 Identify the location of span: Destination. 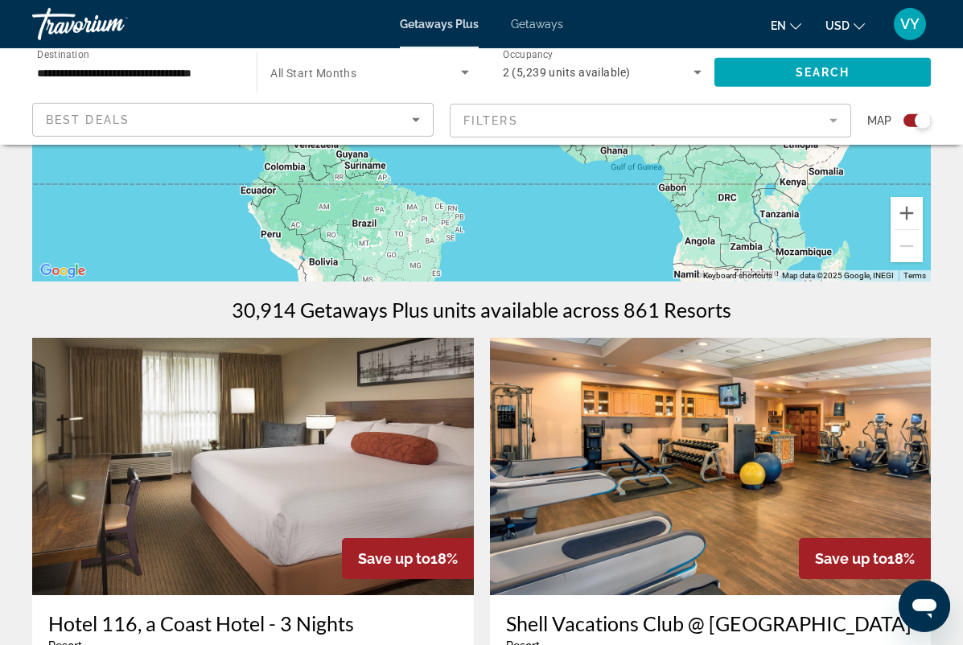
(63, 55).